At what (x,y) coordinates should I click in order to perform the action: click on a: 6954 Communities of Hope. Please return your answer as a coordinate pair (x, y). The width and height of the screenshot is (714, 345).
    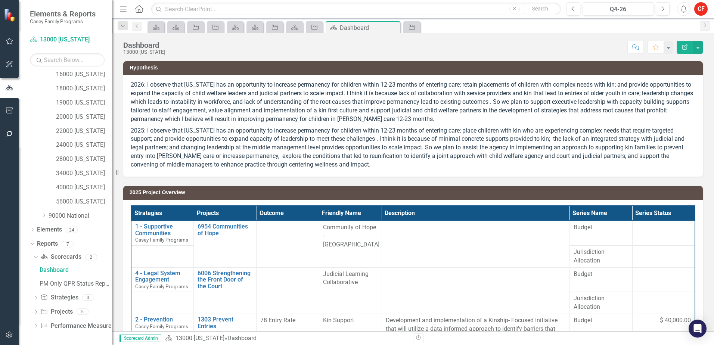
    Looking at the image, I should click on (225, 230).